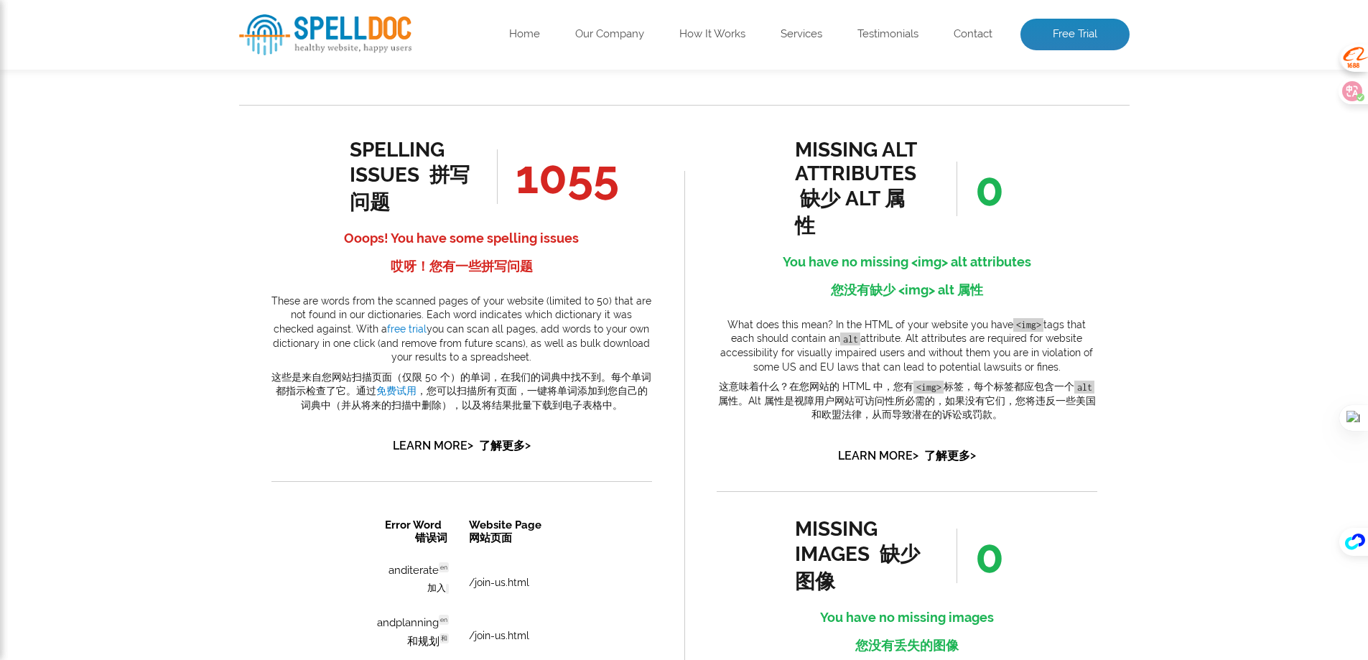  Describe the element at coordinates (111, 128) in the screenshot. I see `td: andplanning` at that location.